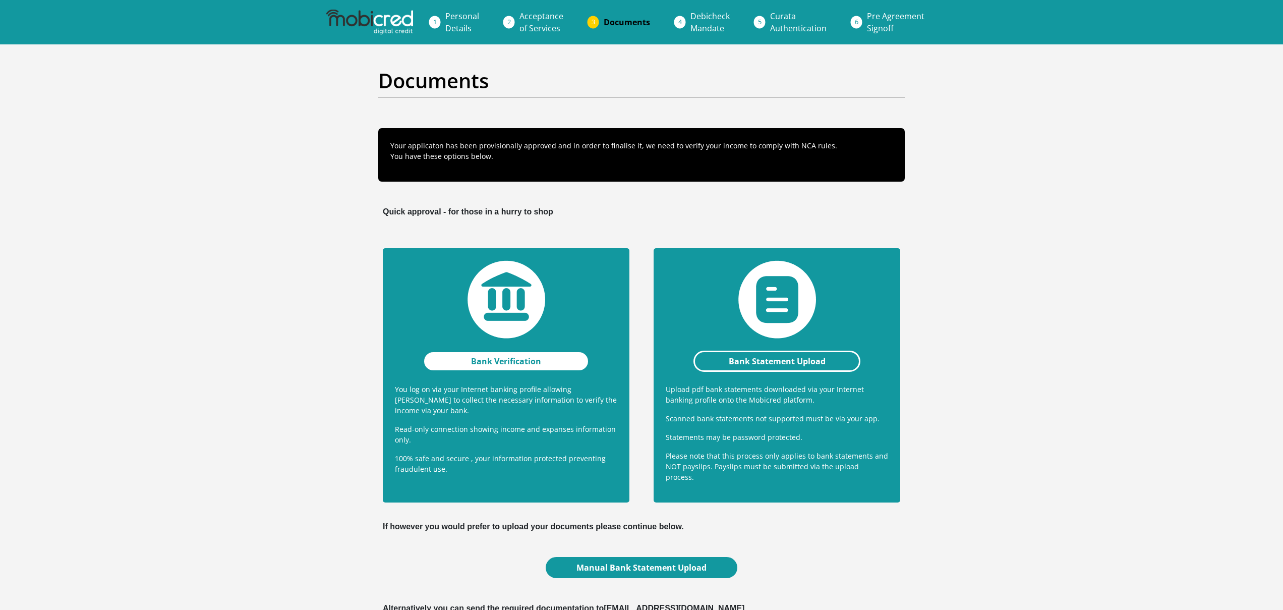 The width and height of the screenshot is (1283, 610). What do you see at coordinates (627, 22) in the screenshot?
I see `span: Documents` at bounding box center [627, 22].